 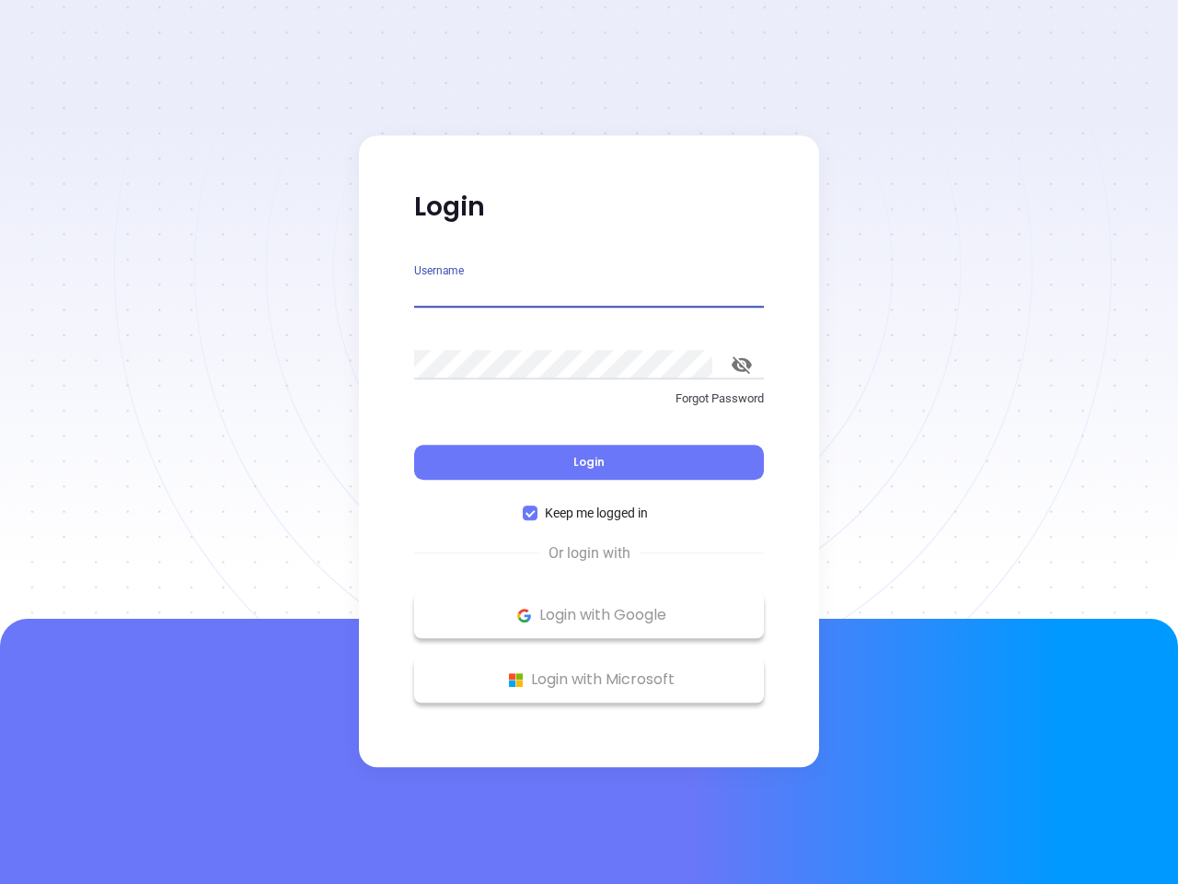 I want to click on span: Keep me logged in, so click(x=596, y=513).